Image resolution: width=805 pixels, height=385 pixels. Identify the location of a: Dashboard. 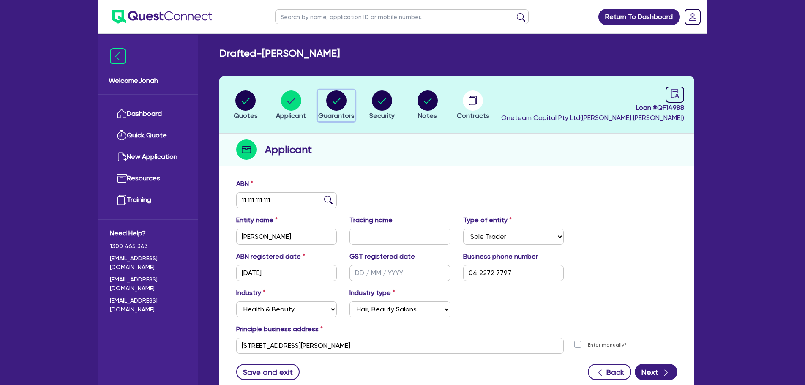
(148, 114).